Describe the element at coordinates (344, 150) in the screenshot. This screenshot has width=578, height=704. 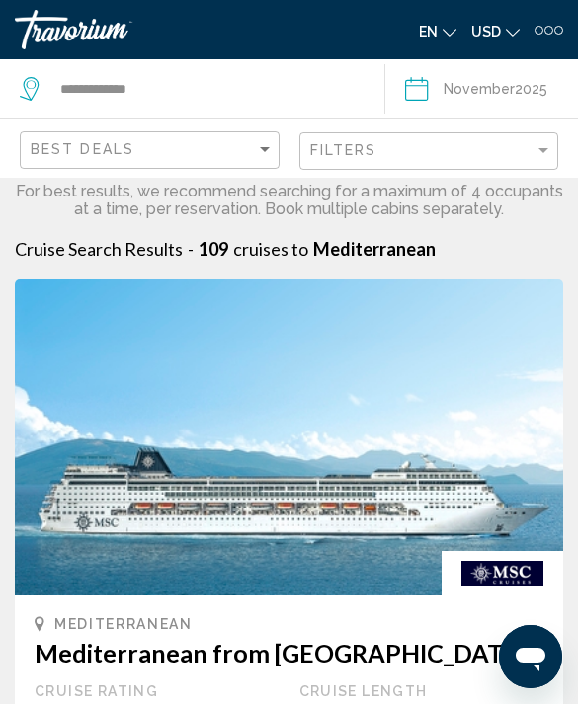
I see `span: Filters` at that location.